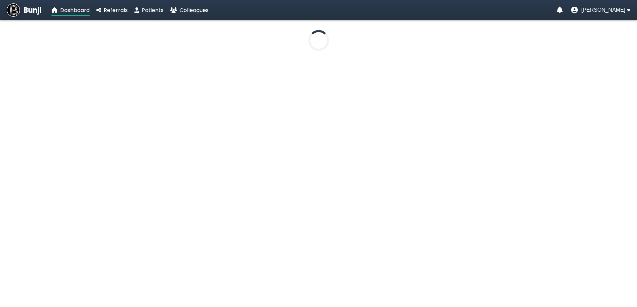  What do you see at coordinates (112, 10) in the screenshot?
I see `a: Referrals` at bounding box center [112, 10].